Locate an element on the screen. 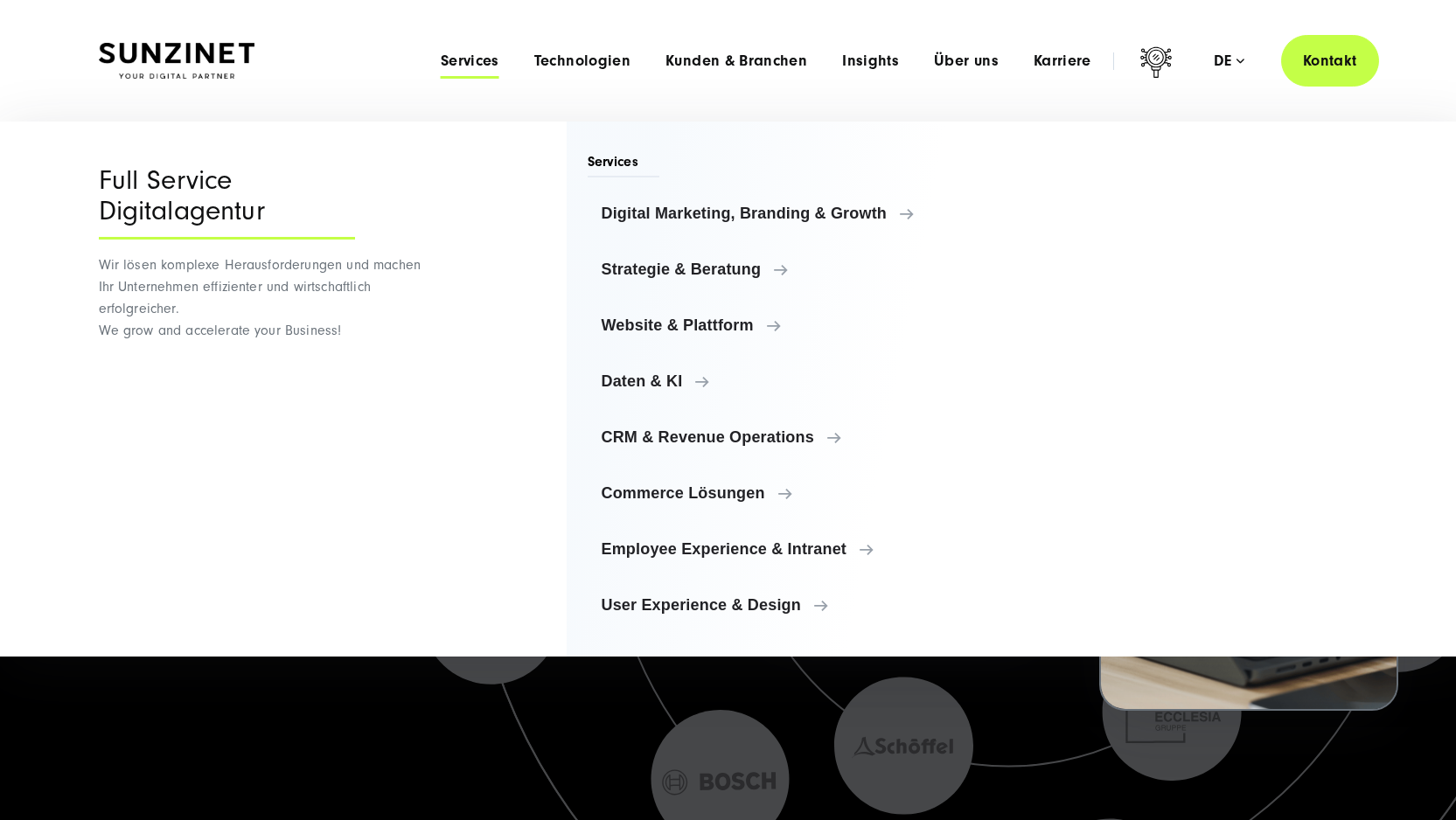 The width and height of the screenshot is (1456, 820). span: Wir lösen komplexe Herausforderungen und machen Ihr Unternehmen effizienter und wirtschaftlich er... is located at coordinates (260, 297).